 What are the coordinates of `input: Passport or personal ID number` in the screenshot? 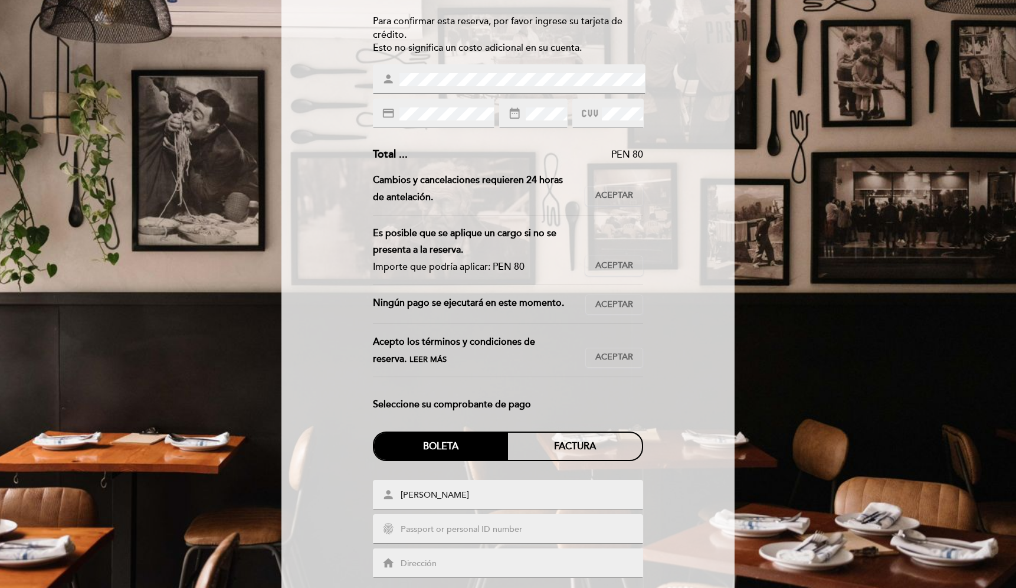 It's located at (522, 529).